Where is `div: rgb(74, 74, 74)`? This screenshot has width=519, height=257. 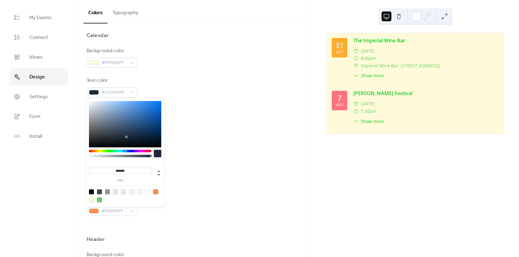 div: rgb(74, 74, 74) is located at coordinates (100, 192).